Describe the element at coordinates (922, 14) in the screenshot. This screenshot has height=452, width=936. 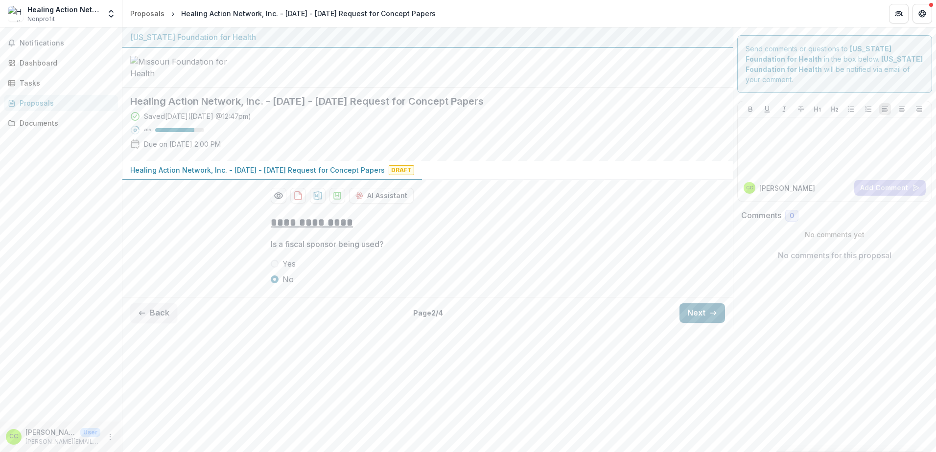
I see `button: Get Help` at that location.